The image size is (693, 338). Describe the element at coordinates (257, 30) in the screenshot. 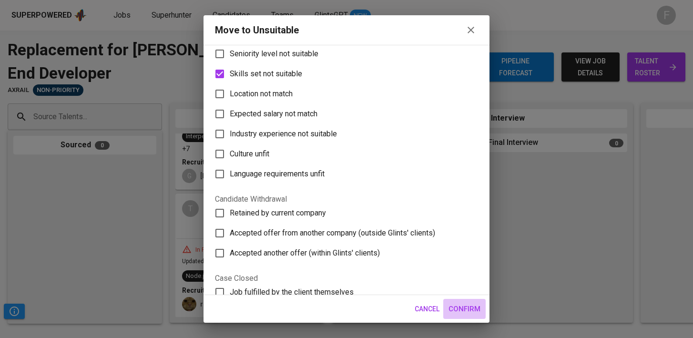

I see `div: Move to Unsuitable` at that location.